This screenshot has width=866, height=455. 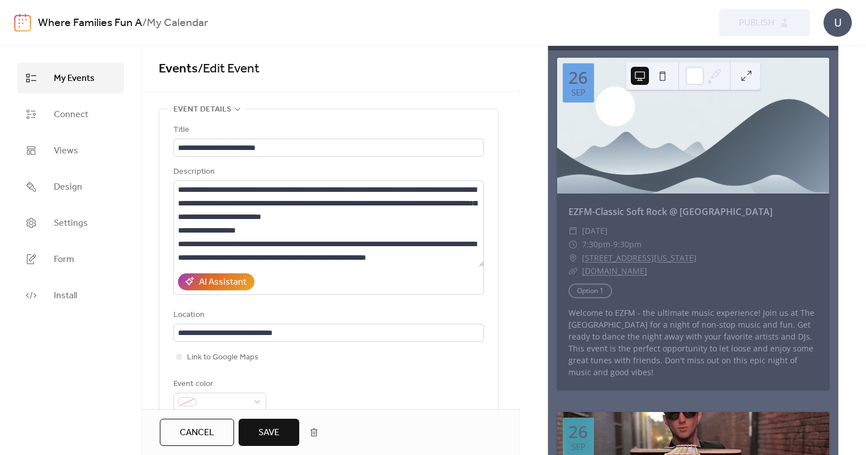 What do you see at coordinates (178, 69) in the screenshot?
I see `a: Events` at bounding box center [178, 69].